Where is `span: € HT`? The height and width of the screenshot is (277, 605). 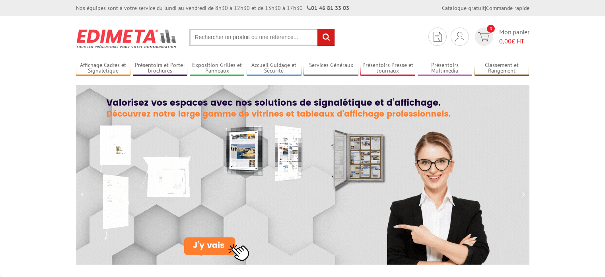
span: € HT is located at coordinates (514, 41).